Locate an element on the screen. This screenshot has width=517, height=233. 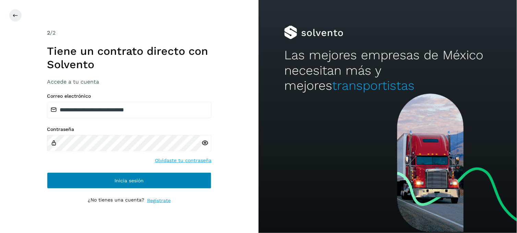
h1: Tiene un contrato directo con Solvento is located at coordinates (129, 58).